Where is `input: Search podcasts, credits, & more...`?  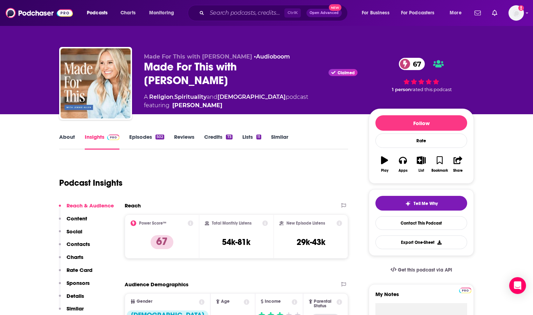 input: Search podcasts, credits, & more... is located at coordinates (245, 13).